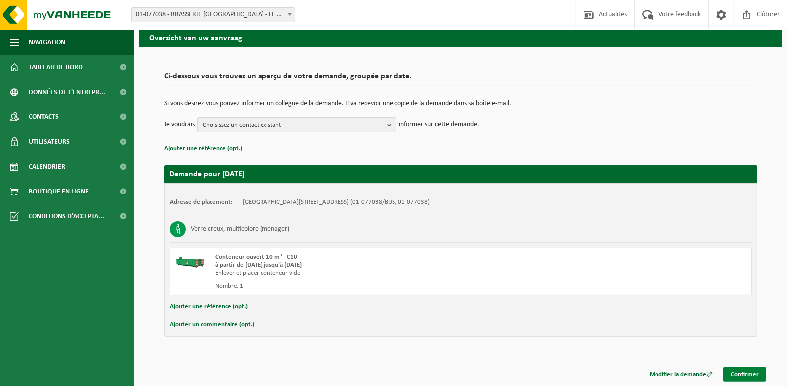  I want to click on span: Tableau de bord, so click(56, 67).